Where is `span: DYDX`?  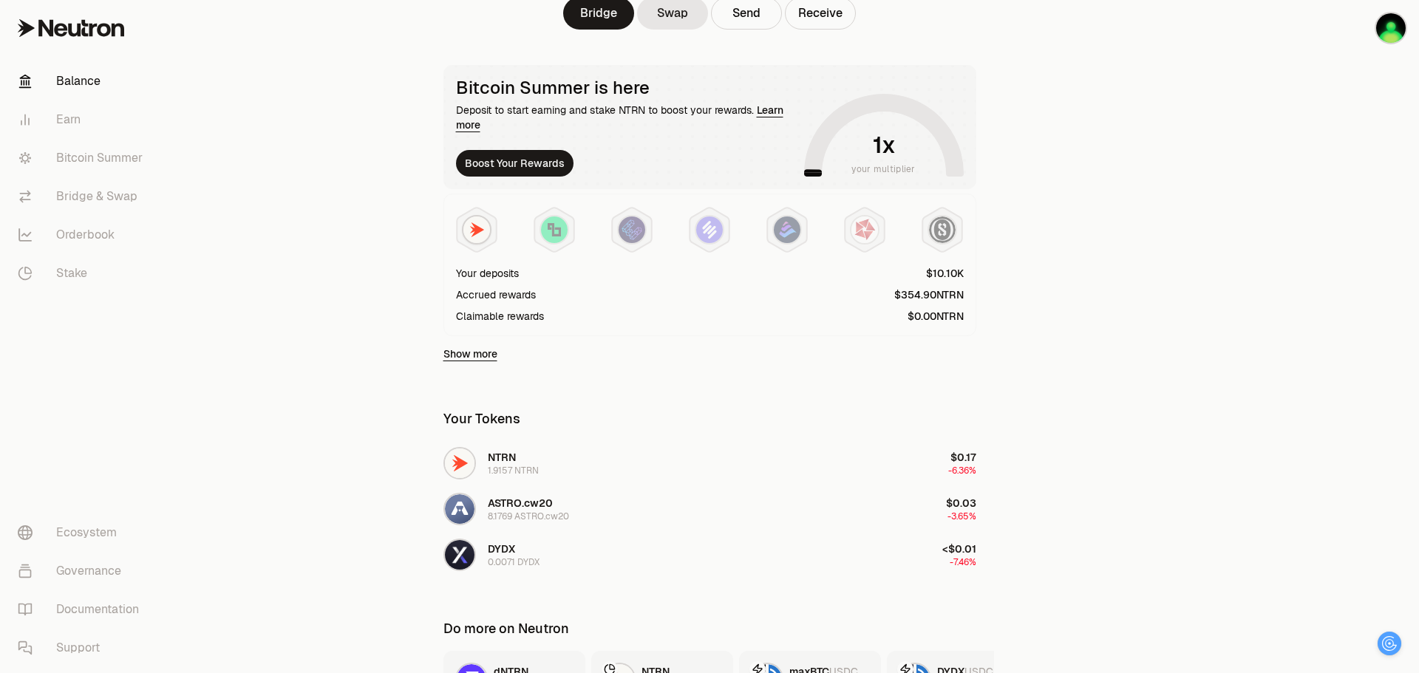
span: DYDX is located at coordinates (501, 549).